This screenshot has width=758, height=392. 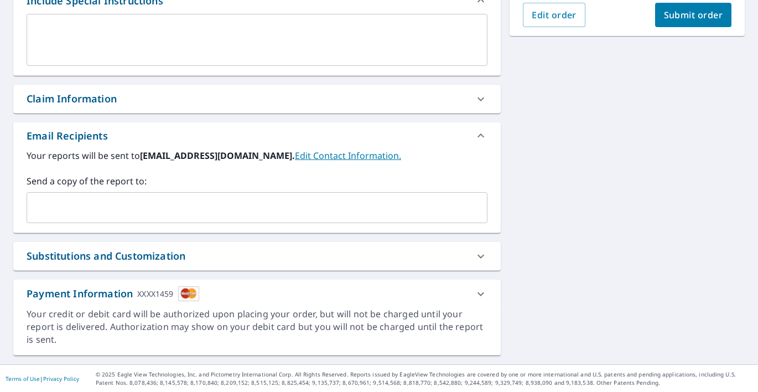 I want to click on label: Send a copy of the report to:, so click(x=257, y=181).